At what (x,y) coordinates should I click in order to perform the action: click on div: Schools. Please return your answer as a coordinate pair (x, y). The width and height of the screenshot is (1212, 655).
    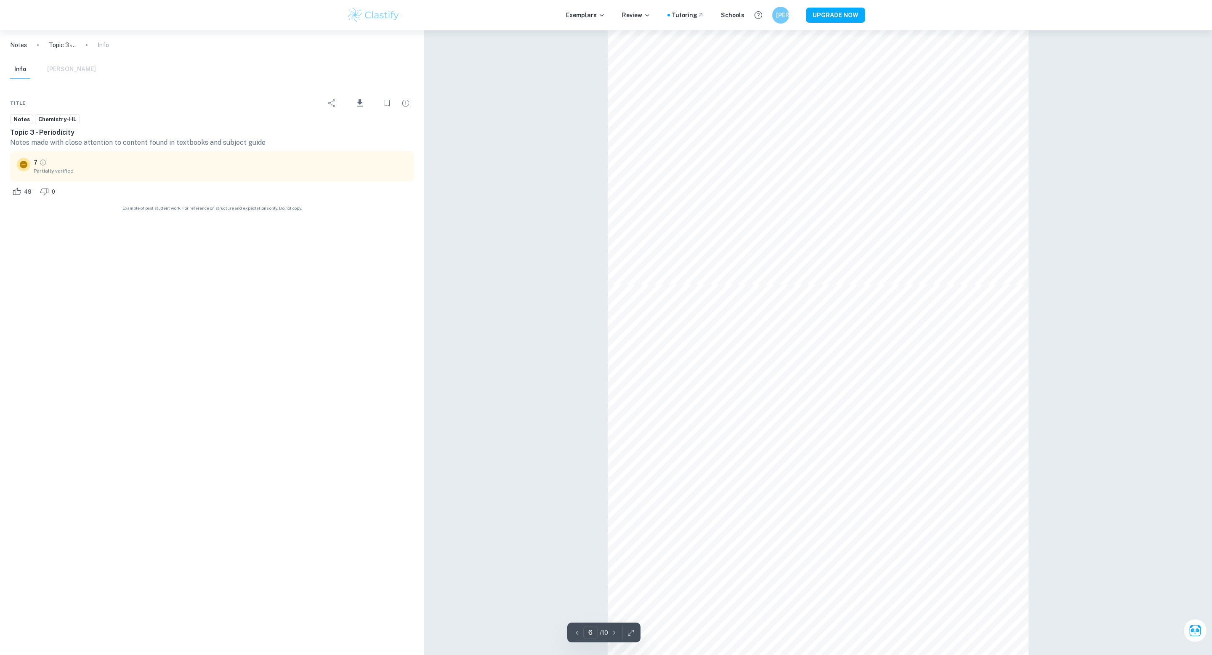
    Looking at the image, I should click on (733, 15).